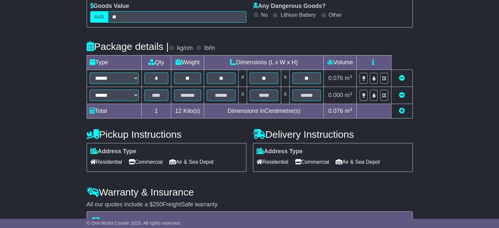  I want to click on label: lb/in, so click(209, 48).